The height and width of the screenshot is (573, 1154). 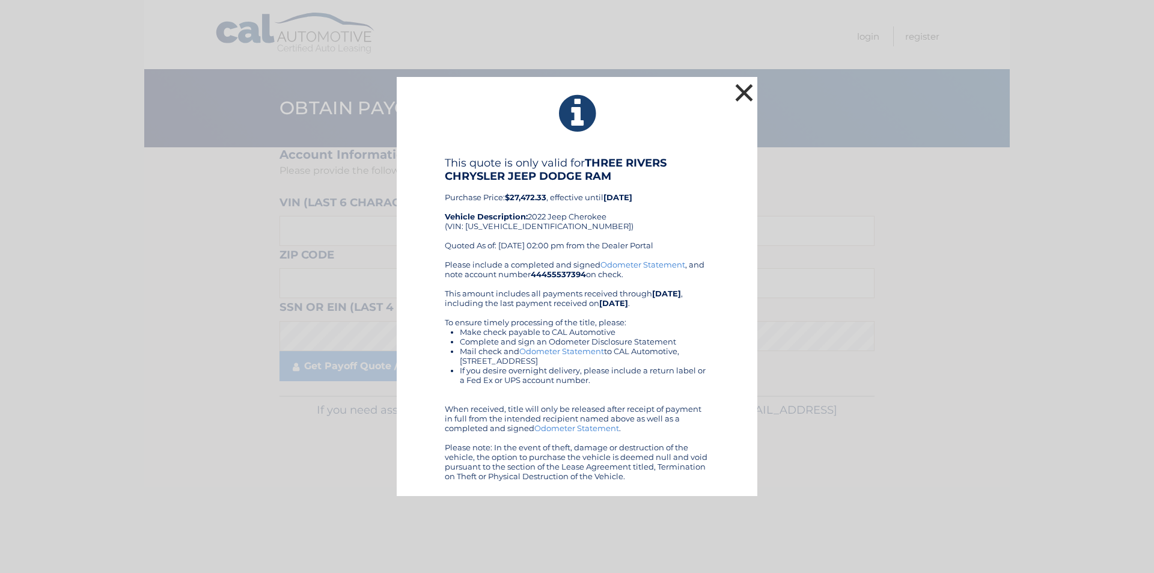 What do you see at coordinates (584, 375) in the screenshot?
I see `li: If you desire overnight delivery, please include a return label or a Fed Ex or UPS account number.` at bounding box center [584, 375].